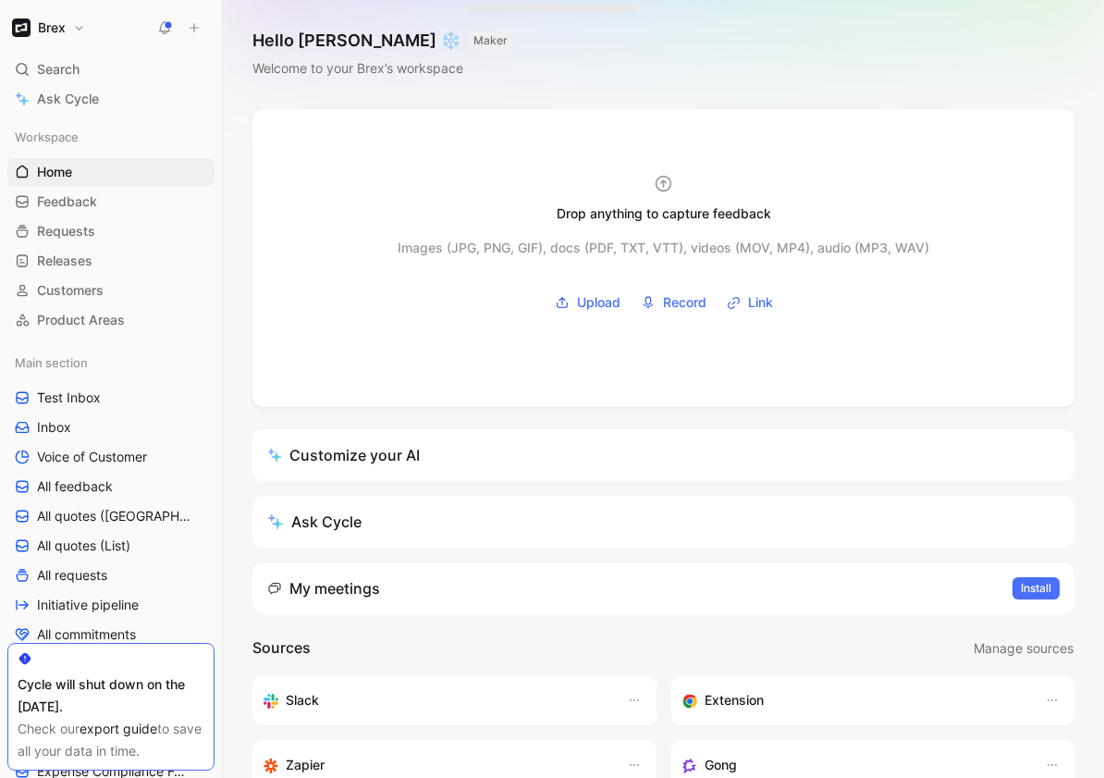  I want to click on a: Customize your AI, so click(663, 455).